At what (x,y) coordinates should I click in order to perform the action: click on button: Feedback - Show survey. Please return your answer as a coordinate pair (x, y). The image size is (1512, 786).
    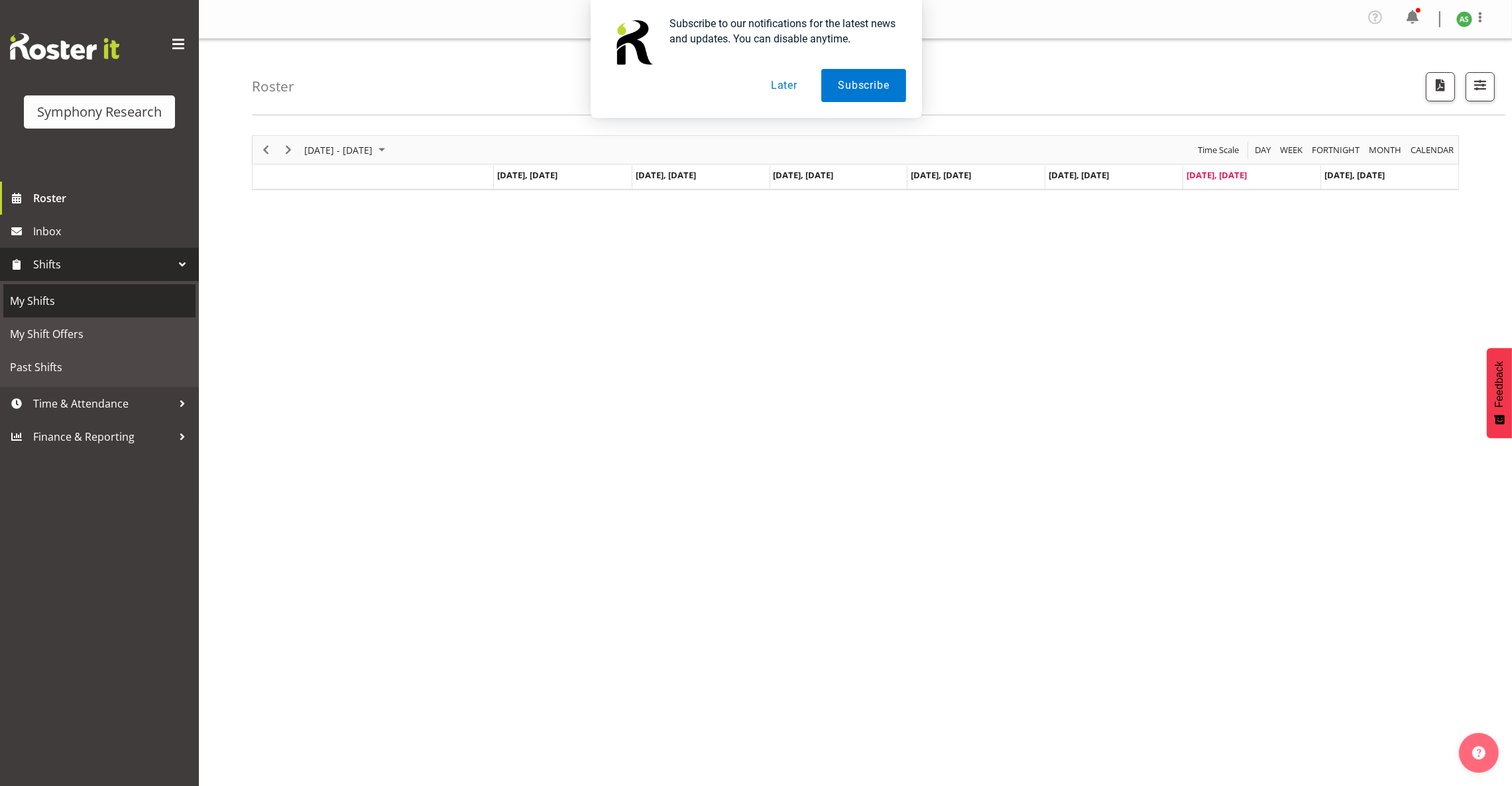
    Looking at the image, I should click on (1500, 393).